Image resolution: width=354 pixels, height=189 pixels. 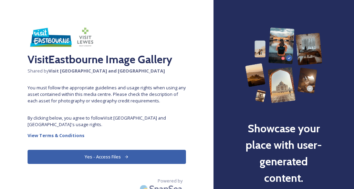 What do you see at coordinates (283, 153) in the screenshot?
I see `h2: Showcase your place with user-generated content.` at bounding box center [283, 153].